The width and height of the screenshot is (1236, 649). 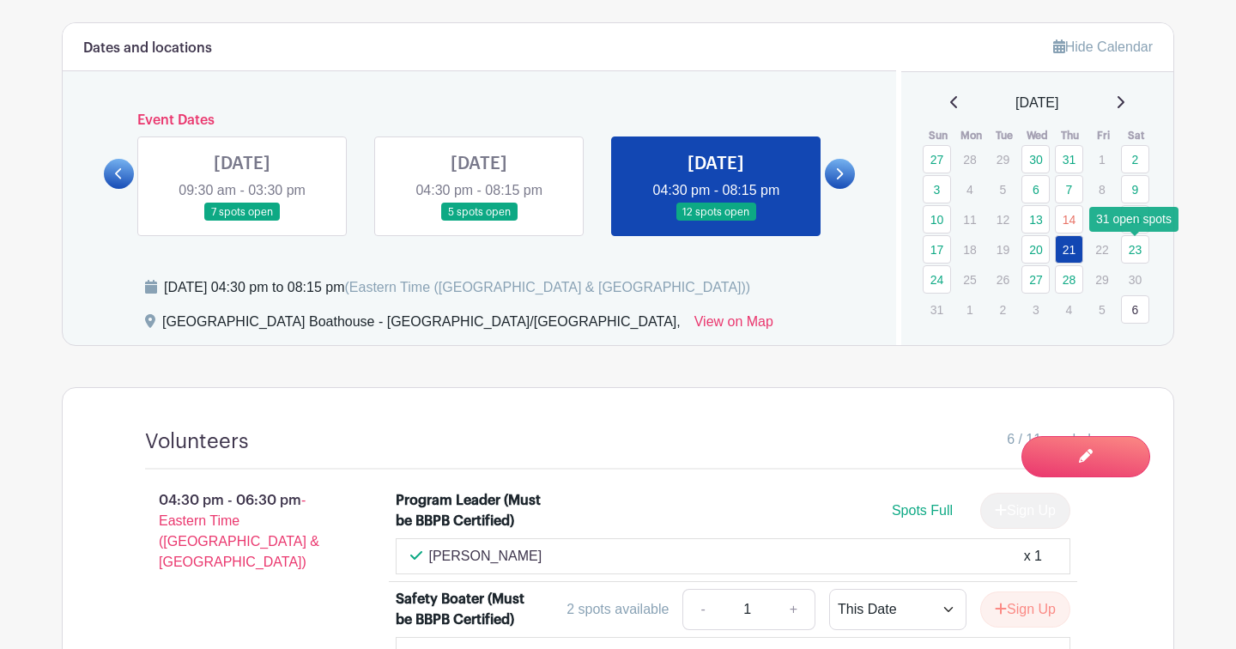 What do you see at coordinates (969, 219) in the screenshot?
I see `p: 11` at bounding box center [969, 219].